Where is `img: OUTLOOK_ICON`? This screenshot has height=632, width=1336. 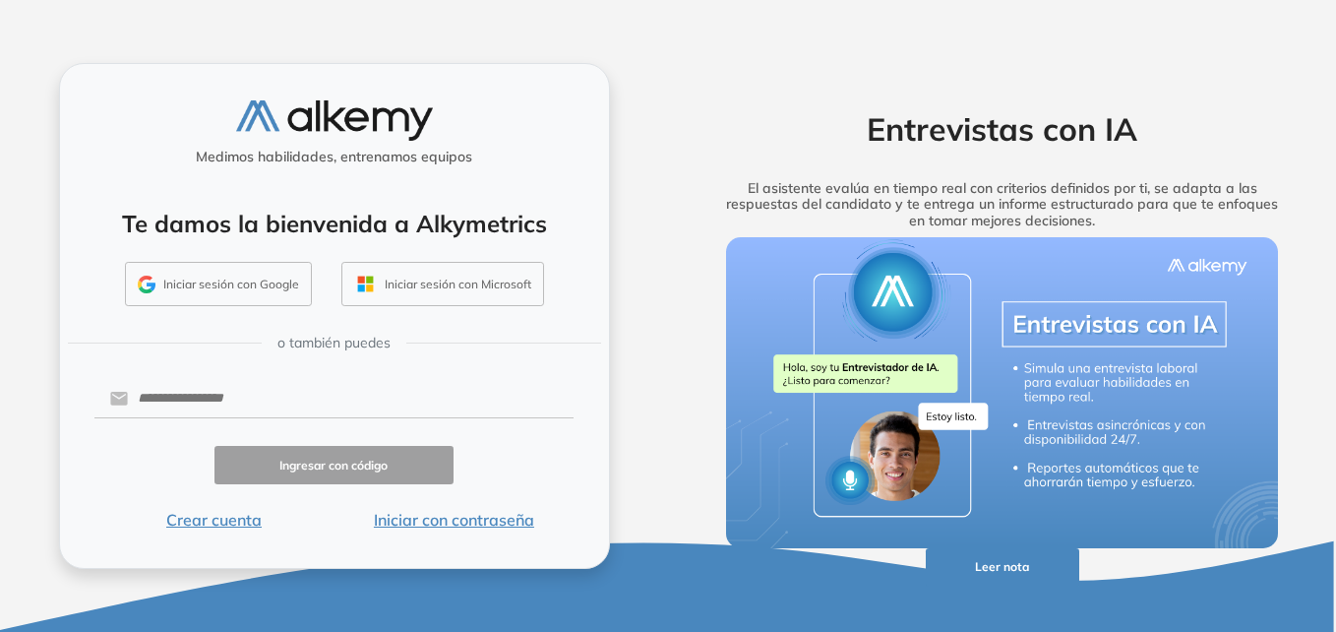 img: OUTLOOK_ICON is located at coordinates (365, 283).